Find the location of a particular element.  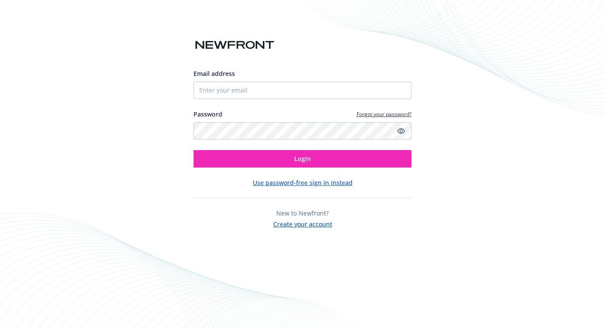

span: Login is located at coordinates (303, 158).